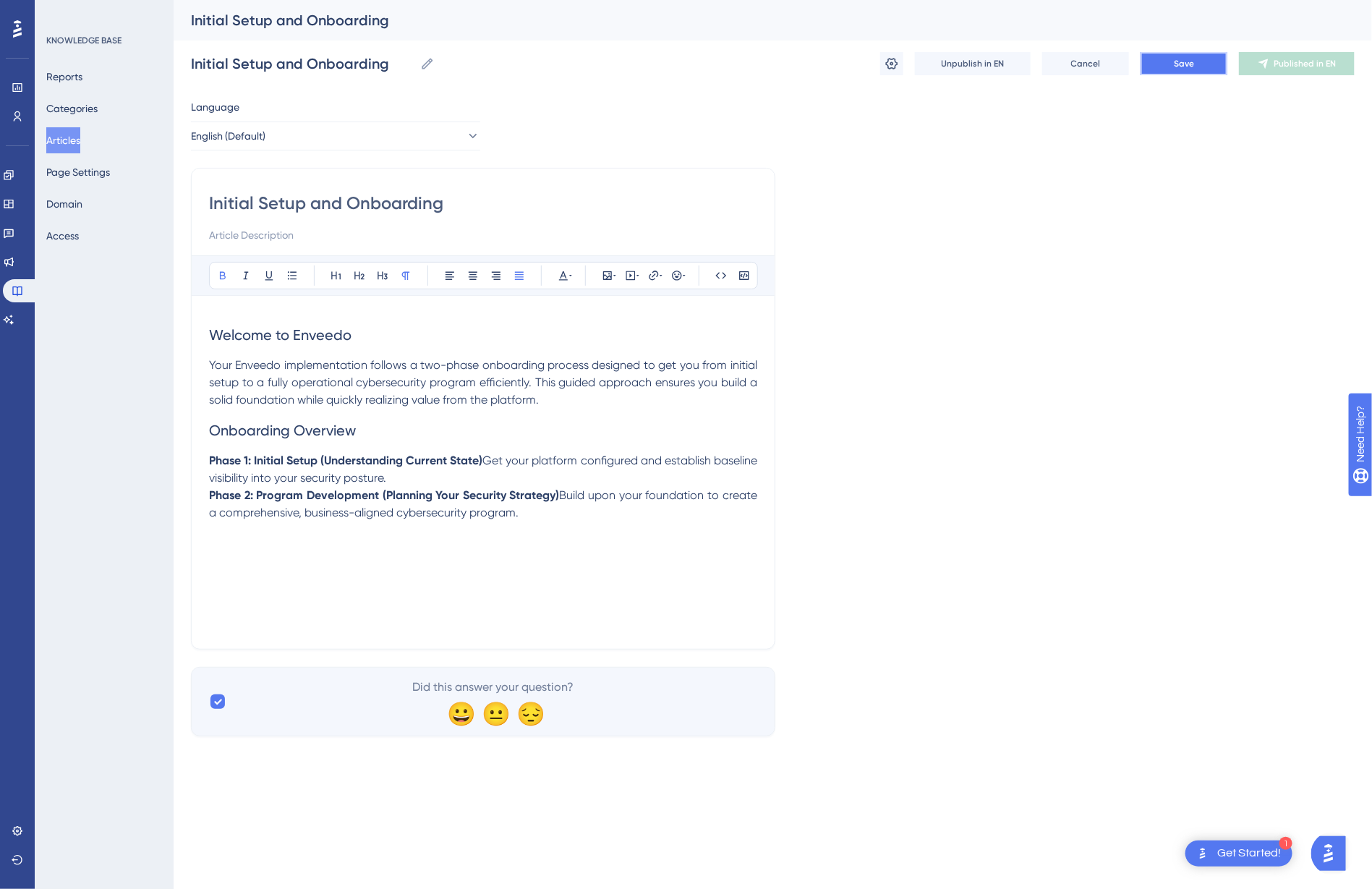 The height and width of the screenshot is (889, 1372). Describe the element at coordinates (484, 468) in the screenshot. I see `span: Get your platform configured and establish baseline visibility into your security posture.` at that location.